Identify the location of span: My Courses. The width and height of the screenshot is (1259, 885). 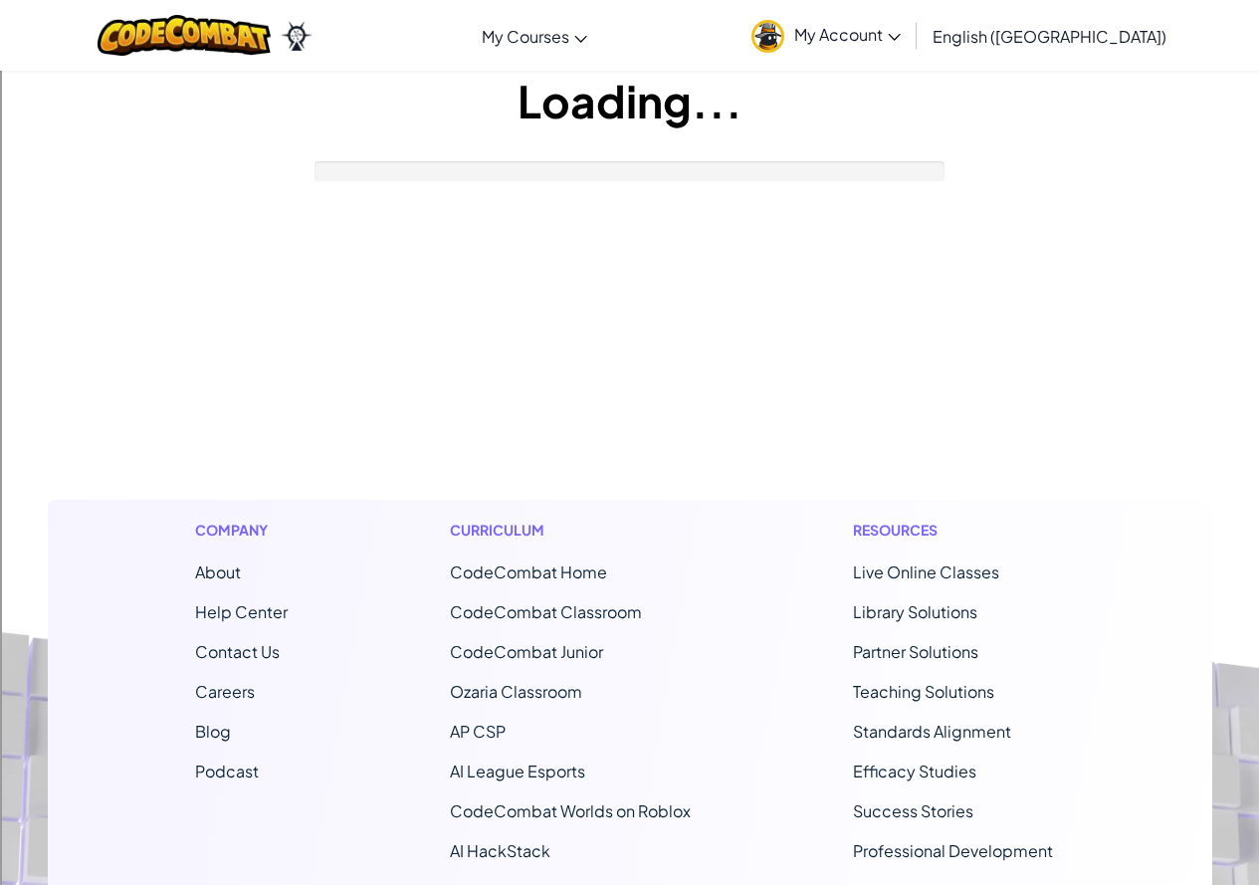
(526, 36).